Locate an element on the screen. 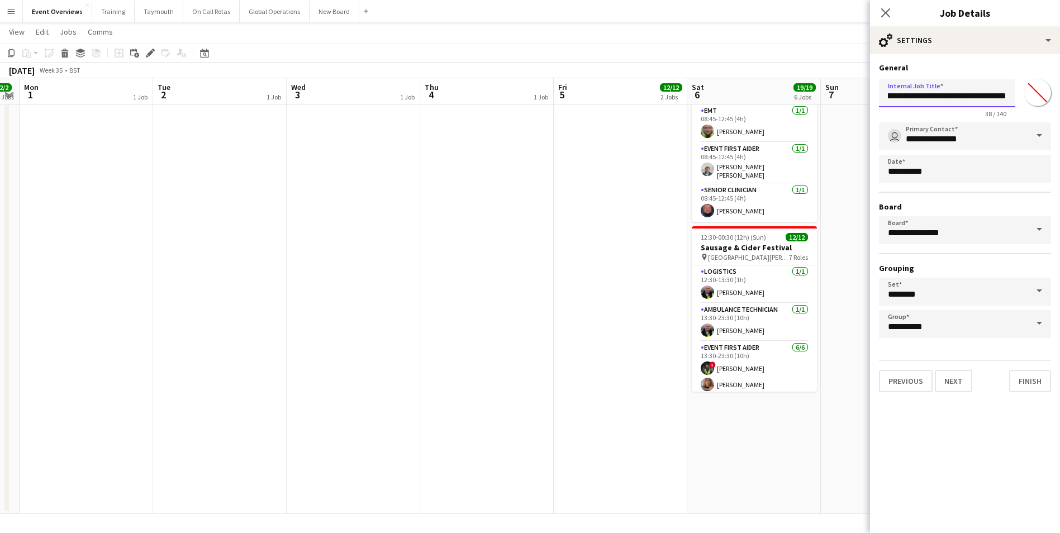 The image size is (1060, 533). span: 12:30-00:30 (12h) (Sun) is located at coordinates (733, 237).